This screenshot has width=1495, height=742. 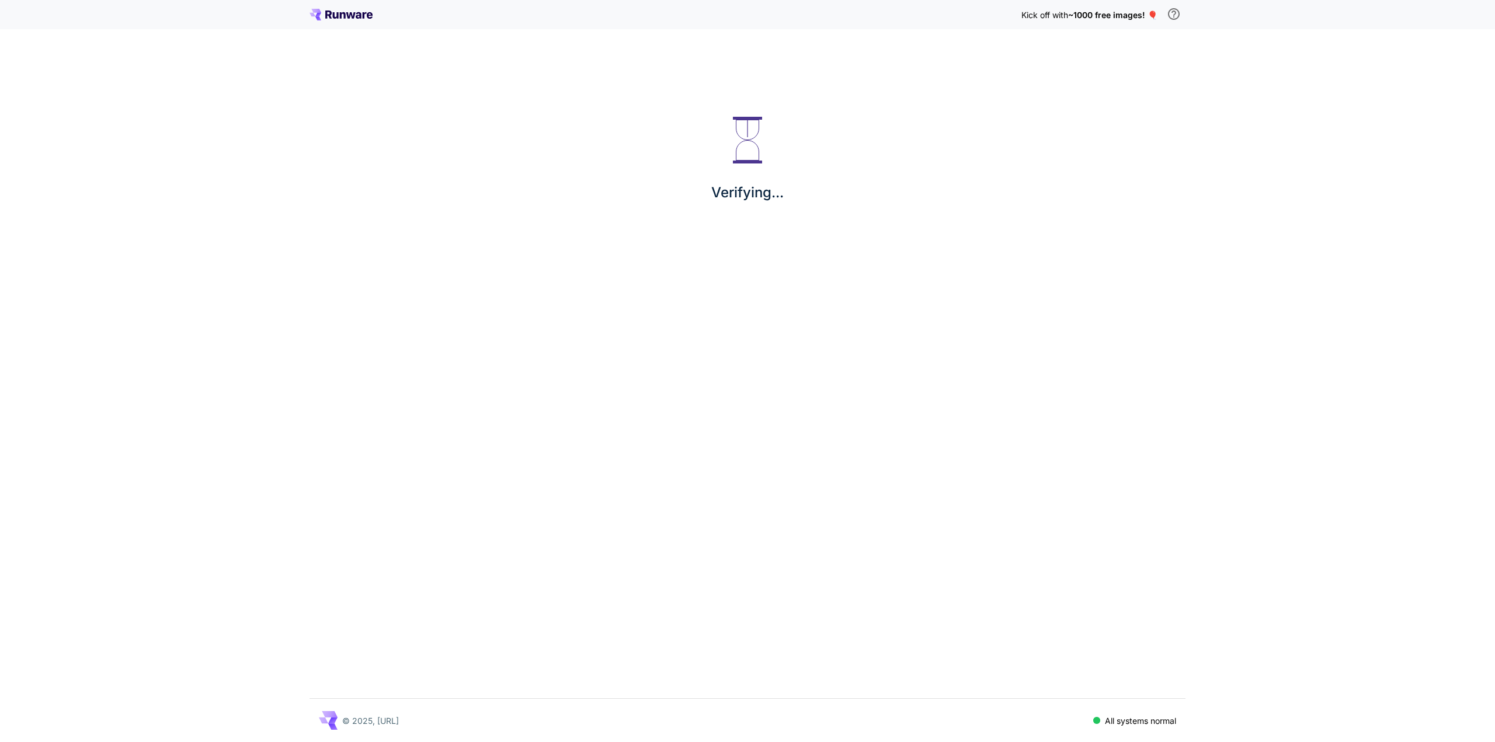 I want to click on p: Verifying..., so click(x=748, y=193).